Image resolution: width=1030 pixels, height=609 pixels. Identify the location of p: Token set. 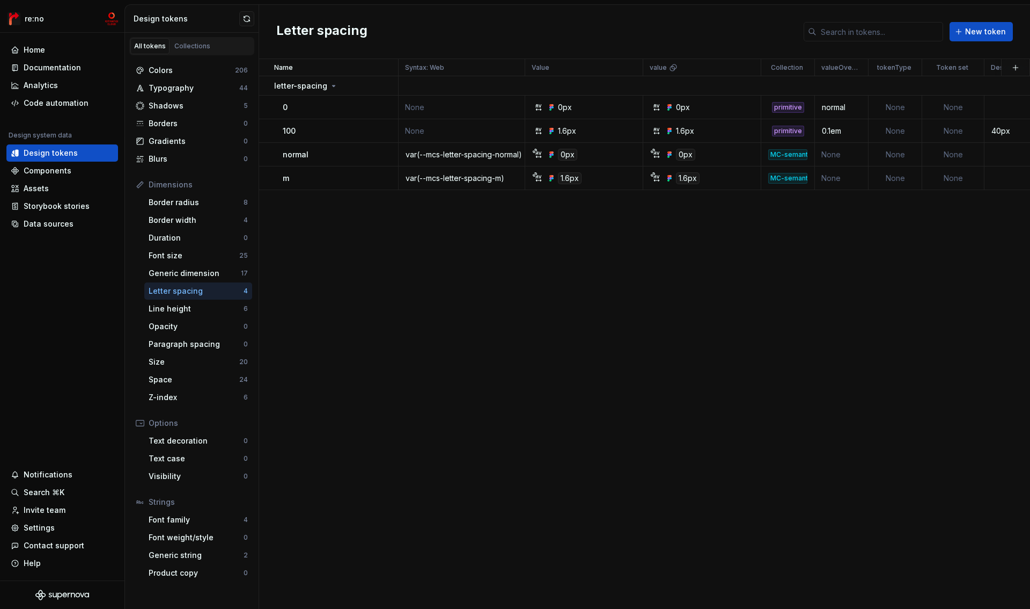
(952, 68).